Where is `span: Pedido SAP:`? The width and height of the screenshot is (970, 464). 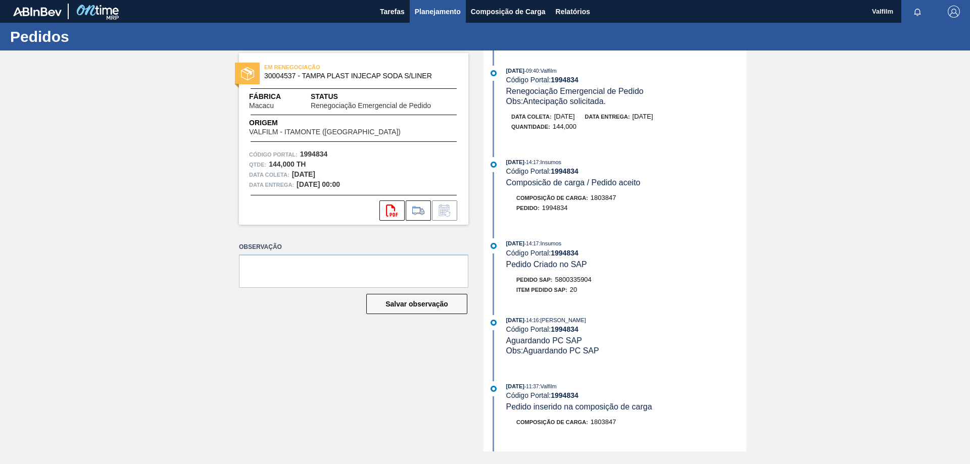
span: Pedido SAP: is located at coordinates (534, 280).